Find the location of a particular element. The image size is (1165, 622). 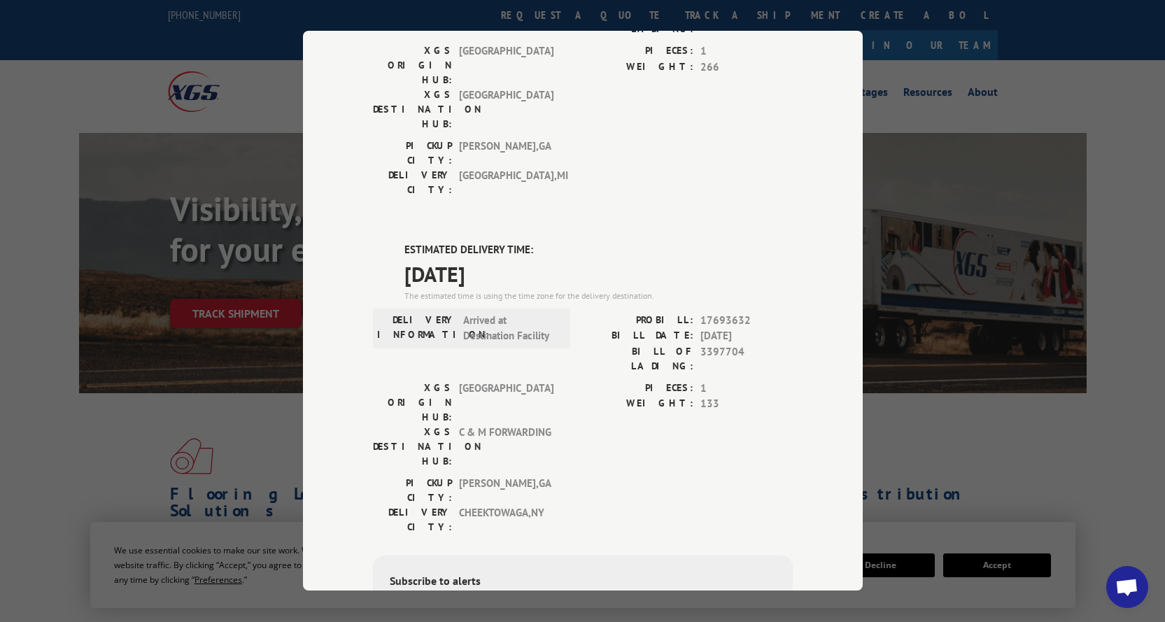

label: PROBILL: is located at coordinates (638, 320).